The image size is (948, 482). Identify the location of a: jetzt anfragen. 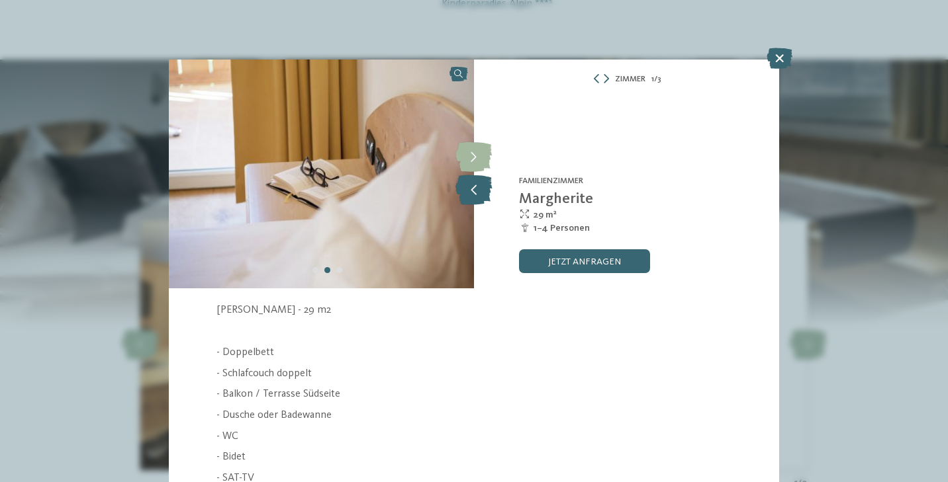
(584, 261).